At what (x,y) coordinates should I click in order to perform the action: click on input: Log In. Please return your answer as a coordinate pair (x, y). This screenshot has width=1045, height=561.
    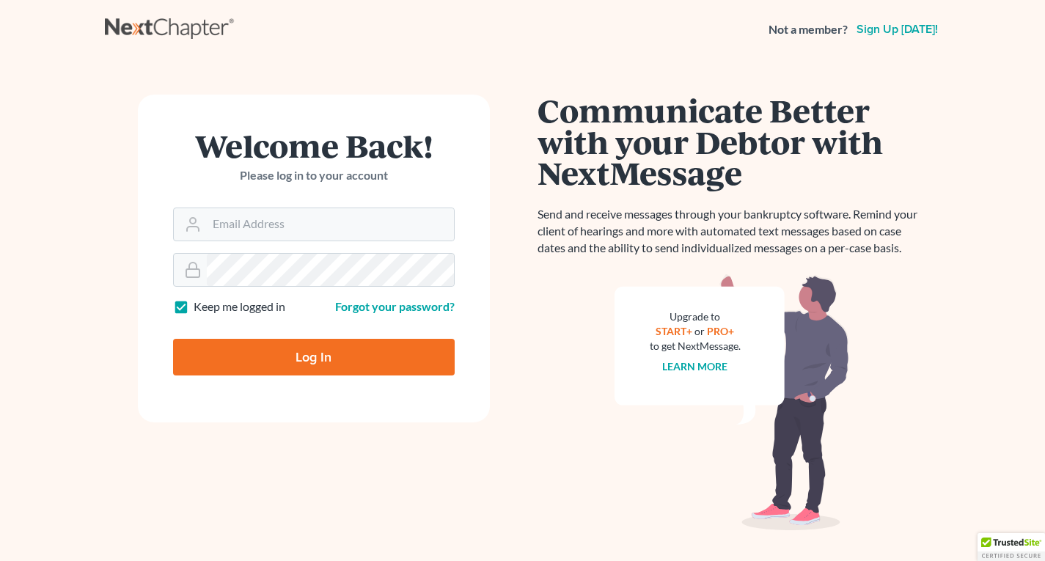
    Looking at the image, I should click on (314, 357).